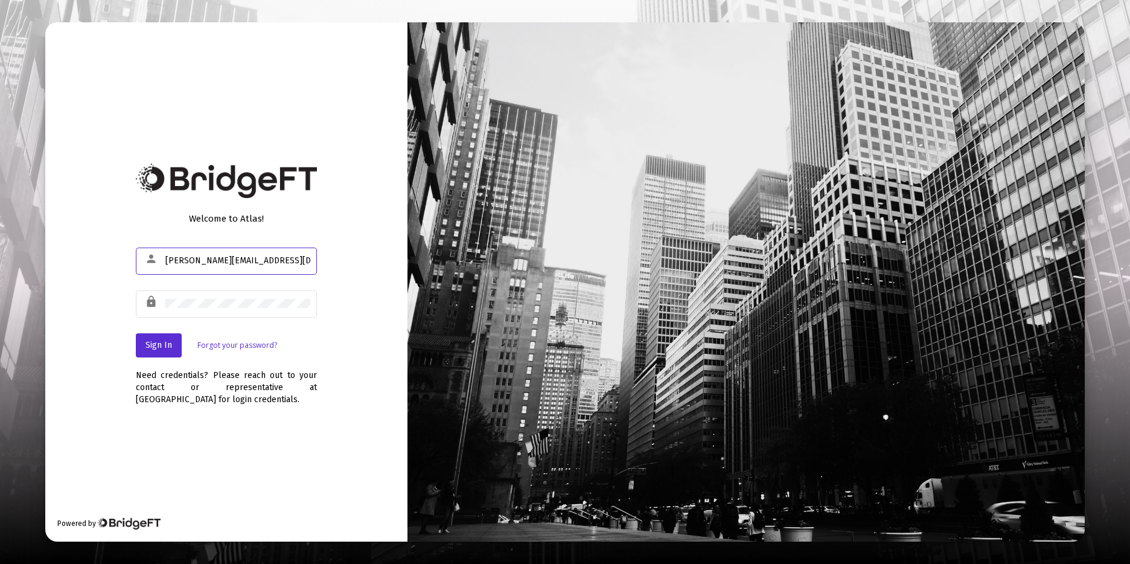 This screenshot has height=564, width=1130. I want to click on input: Email or Username, so click(238, 261).